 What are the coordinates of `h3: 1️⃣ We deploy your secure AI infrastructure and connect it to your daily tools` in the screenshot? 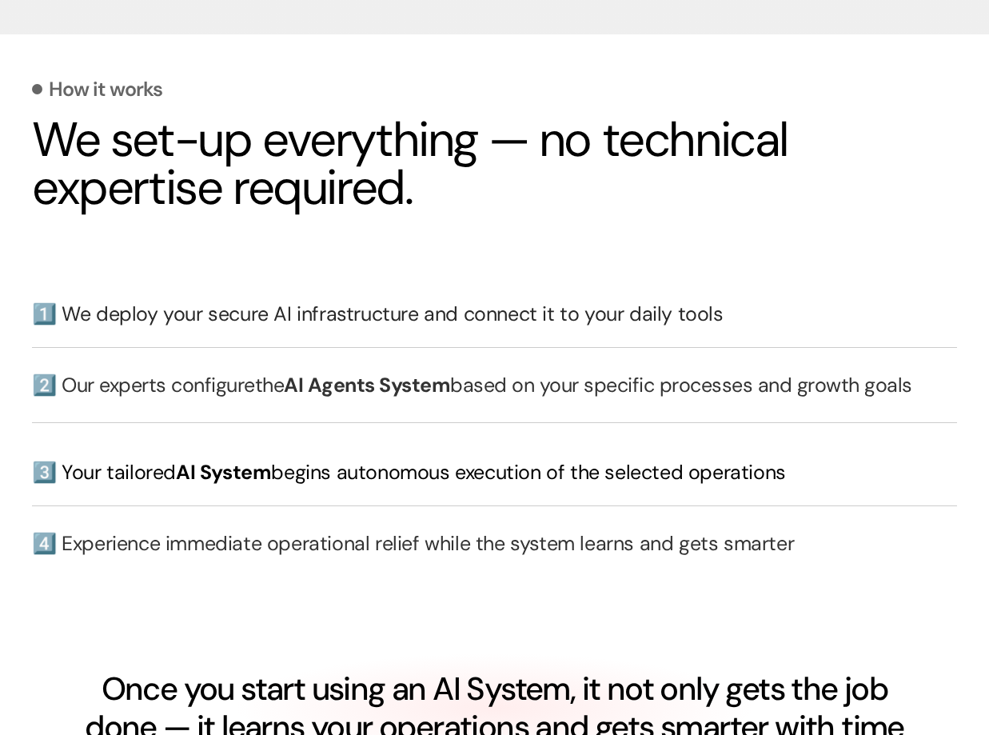 It's located at (494, 313).